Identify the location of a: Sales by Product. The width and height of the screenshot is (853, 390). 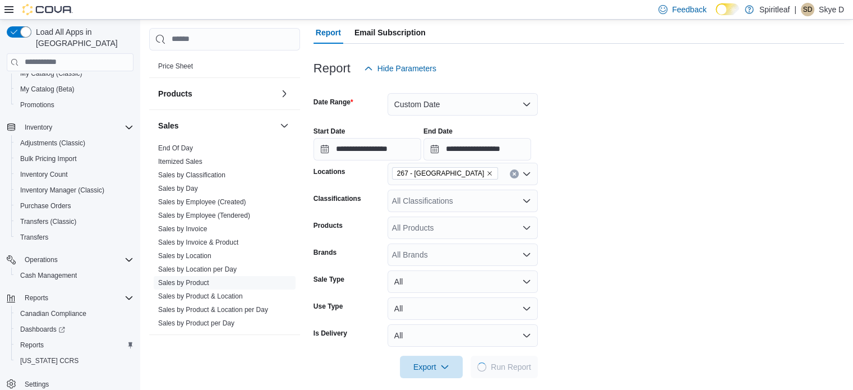
(183, 283).